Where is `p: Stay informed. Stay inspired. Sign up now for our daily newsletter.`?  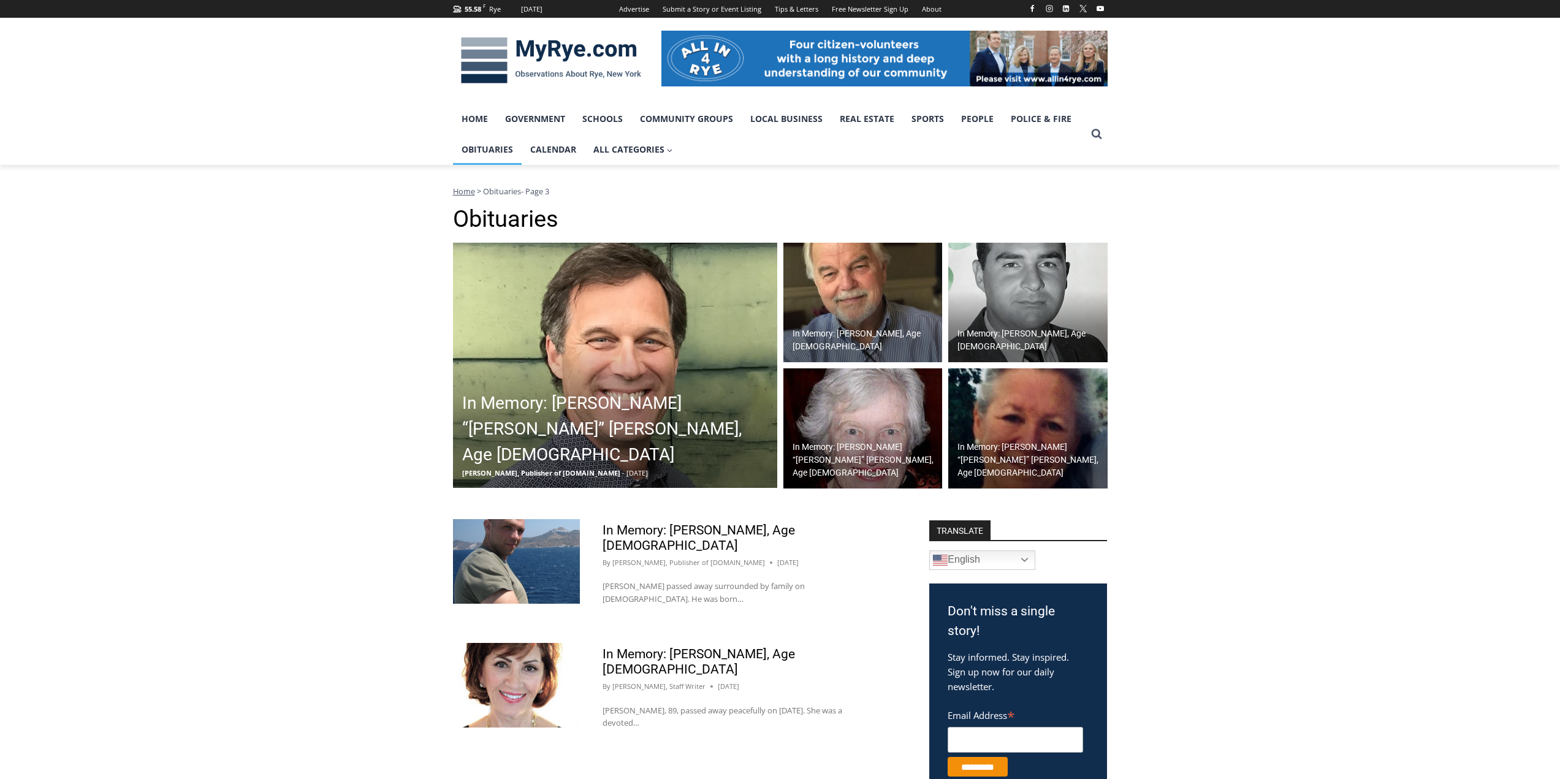 p: Stay informed. Stay inspired. Sign up now for our daily newsletter. is located at coordinates (1018, 672).